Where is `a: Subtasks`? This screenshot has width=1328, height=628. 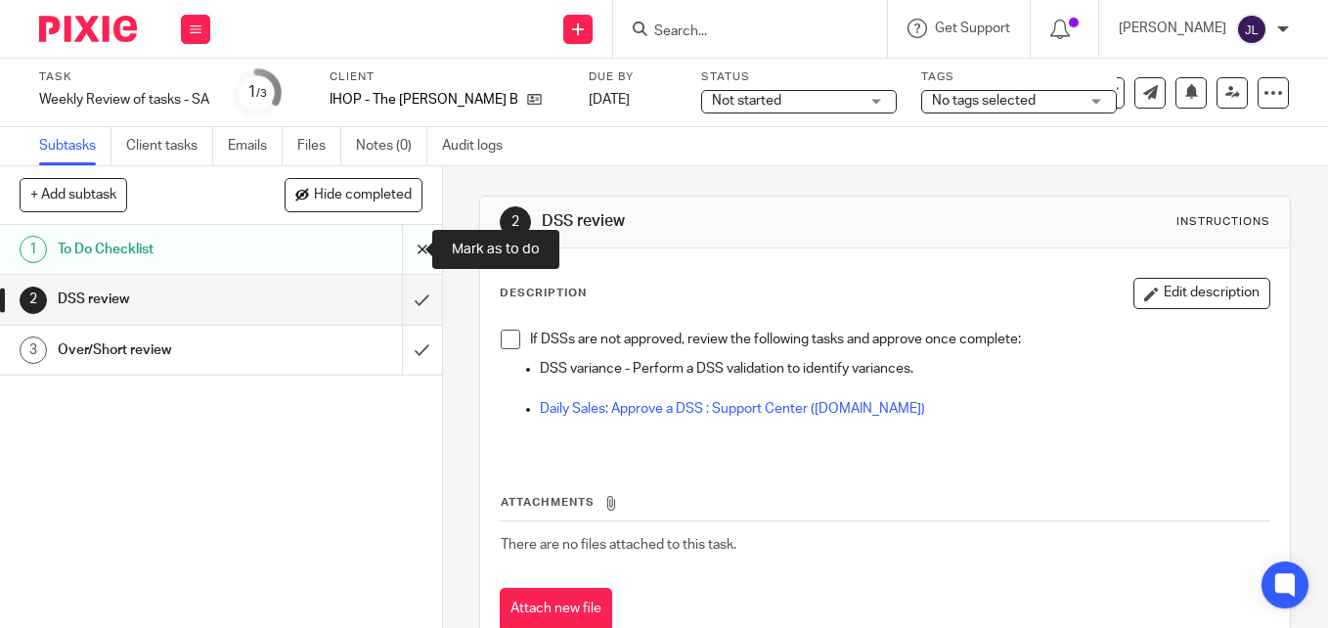 a: Subtasks is located at coordinates (75, 146).